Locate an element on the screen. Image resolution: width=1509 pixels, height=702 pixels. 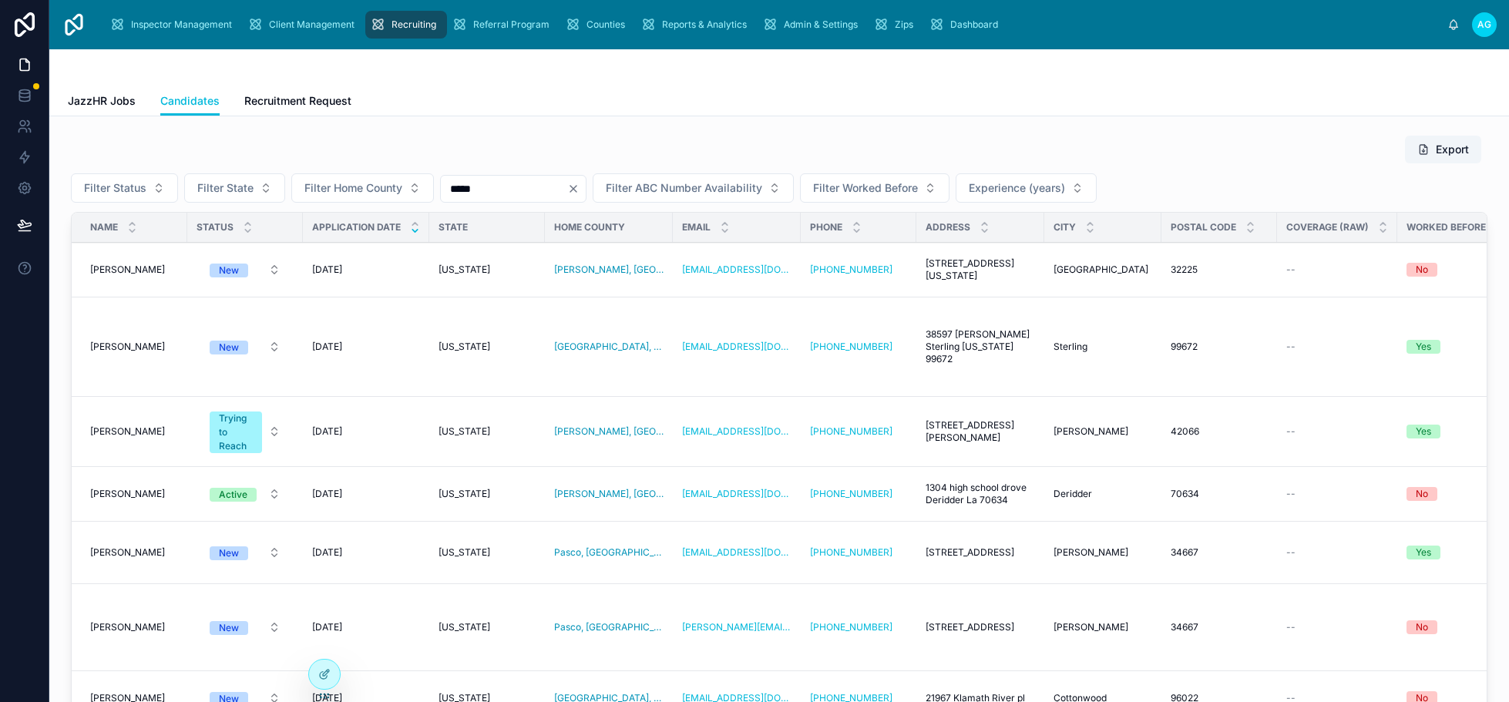
span: Status is located at coordinates (215, 227).